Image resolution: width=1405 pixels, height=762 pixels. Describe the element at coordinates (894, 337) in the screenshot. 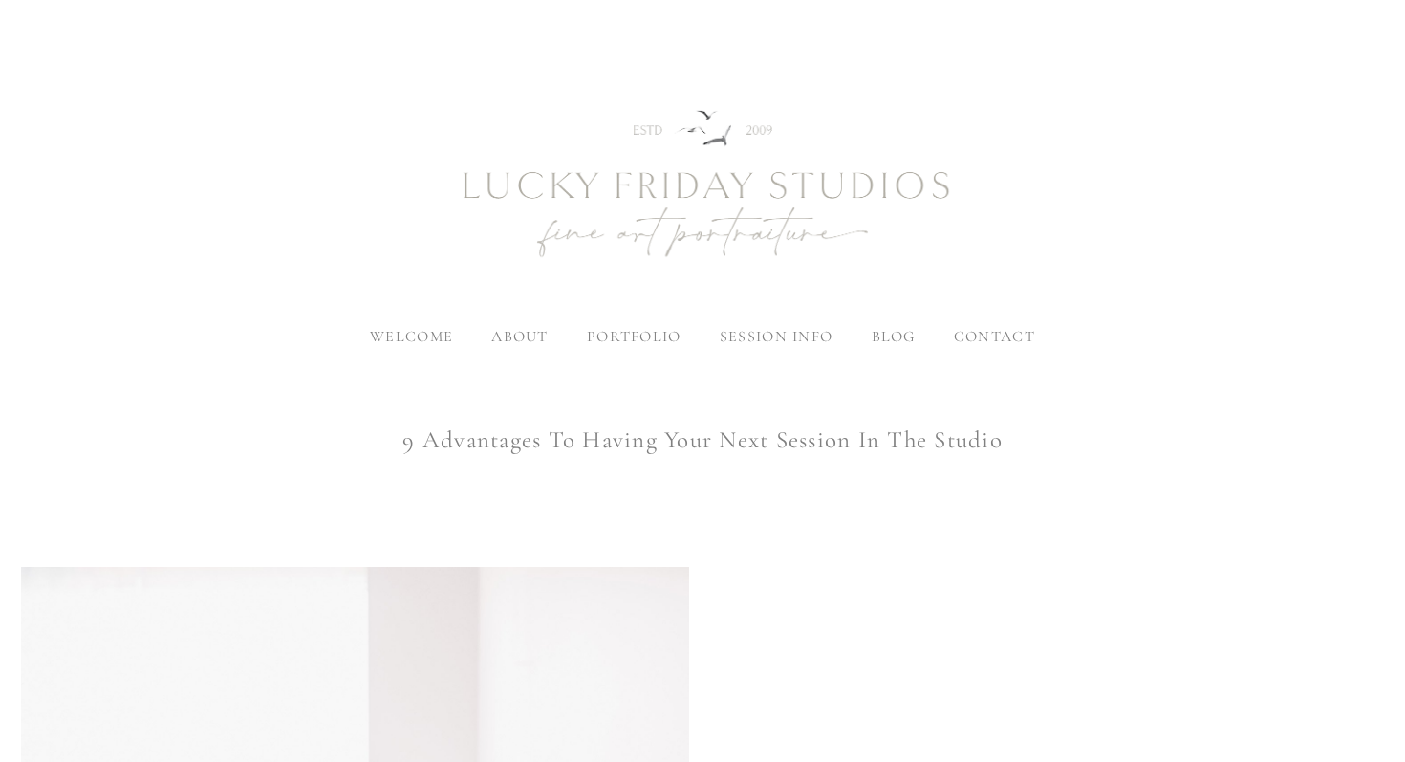

I see `a: blog` at that location.